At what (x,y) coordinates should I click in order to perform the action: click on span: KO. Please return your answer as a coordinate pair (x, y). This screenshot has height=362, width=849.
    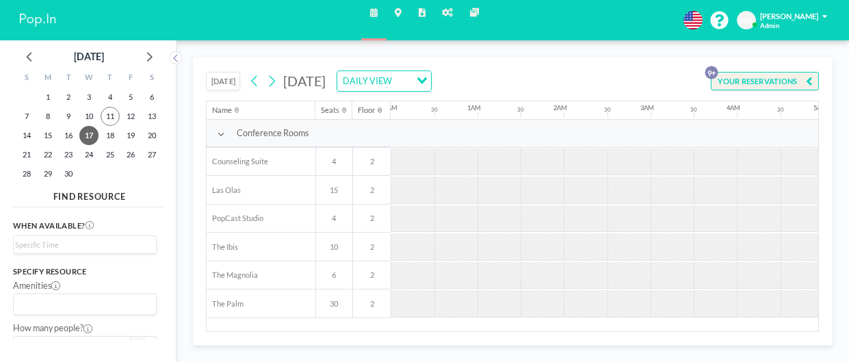
    Looking at the image, I should click on (746, 21).